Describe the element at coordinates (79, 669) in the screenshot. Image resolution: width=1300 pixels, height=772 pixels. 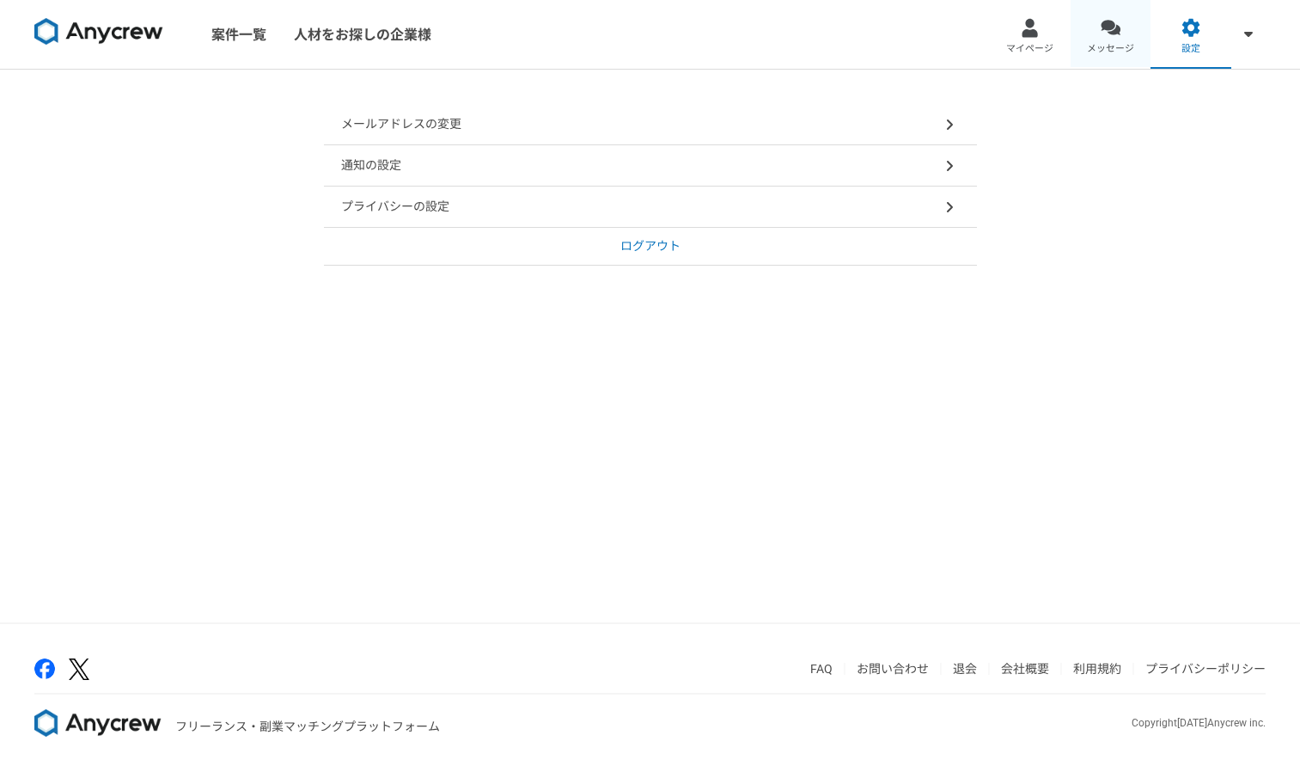
I see `img: x-391a3a86.png` at that location.